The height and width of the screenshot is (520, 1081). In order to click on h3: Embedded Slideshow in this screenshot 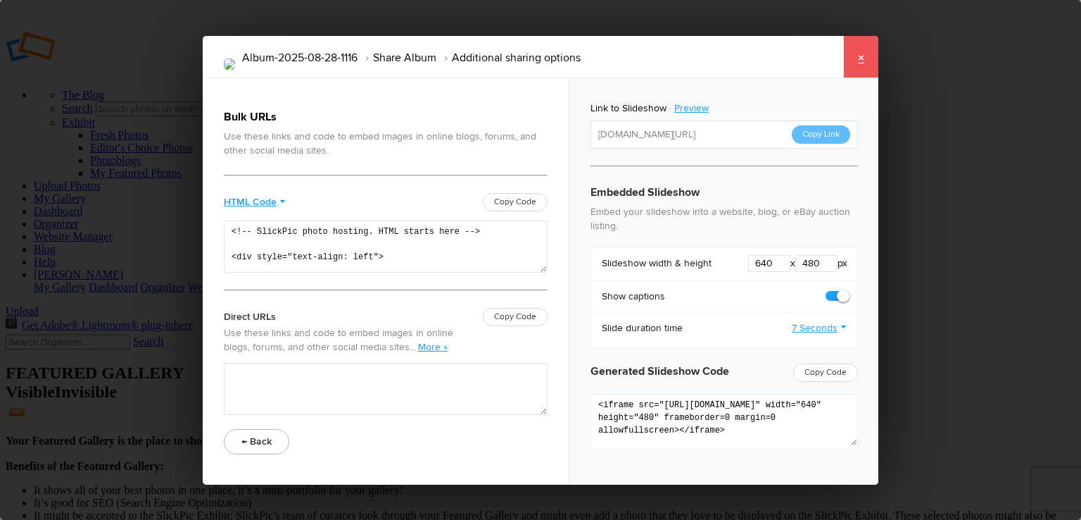, I will do `click(724, 192)`.